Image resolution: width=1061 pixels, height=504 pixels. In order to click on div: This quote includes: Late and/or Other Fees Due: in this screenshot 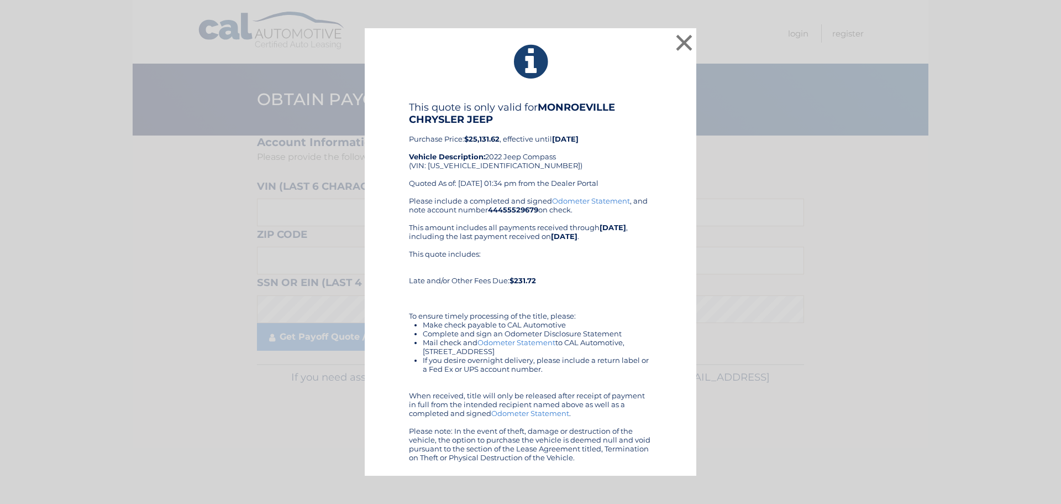, I will do `click(531, 267)`.